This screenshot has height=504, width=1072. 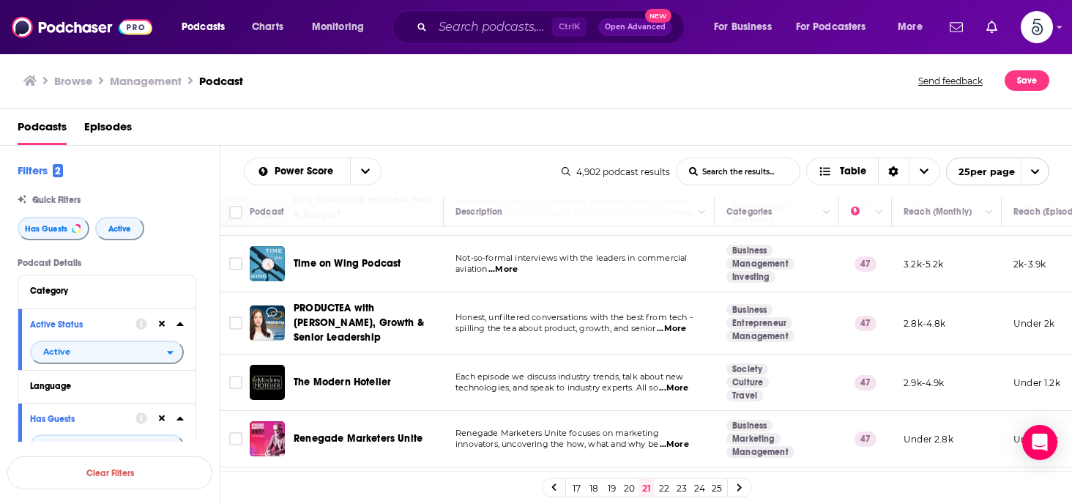 I want to click on p: Podcast Details, so click(x=107, y=263).